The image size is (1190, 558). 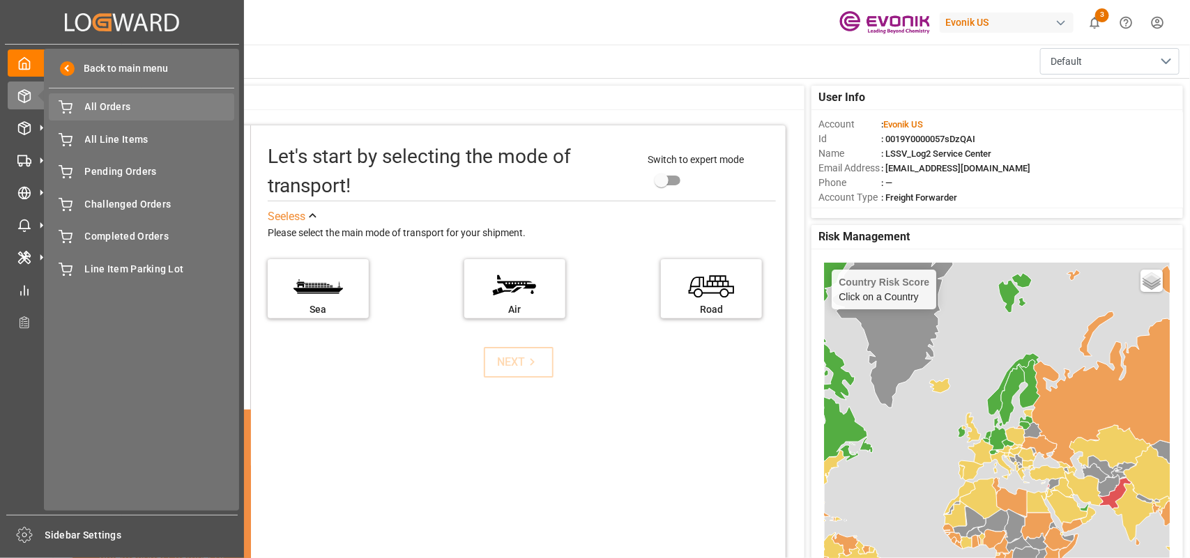 What do you see at coordinates (142, 139) in the screenshot?
I see `a: All Line Items` at bounding box center [142, 139].